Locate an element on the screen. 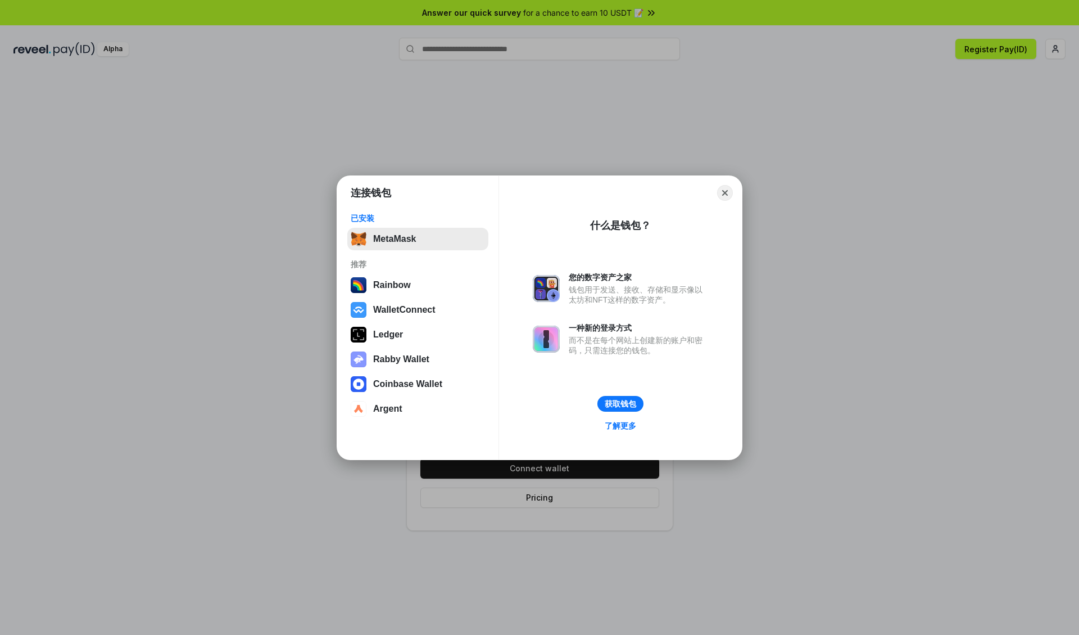 Image resolution: width=1079 pixels, height=635 pixels. img: svg+xml,%3Csvg%20width%3D%22120%22%20height%3D%22120%22%20viewBox%3D%220%200%20120%20120%22%20fil... is located at coordinates (359, 285).